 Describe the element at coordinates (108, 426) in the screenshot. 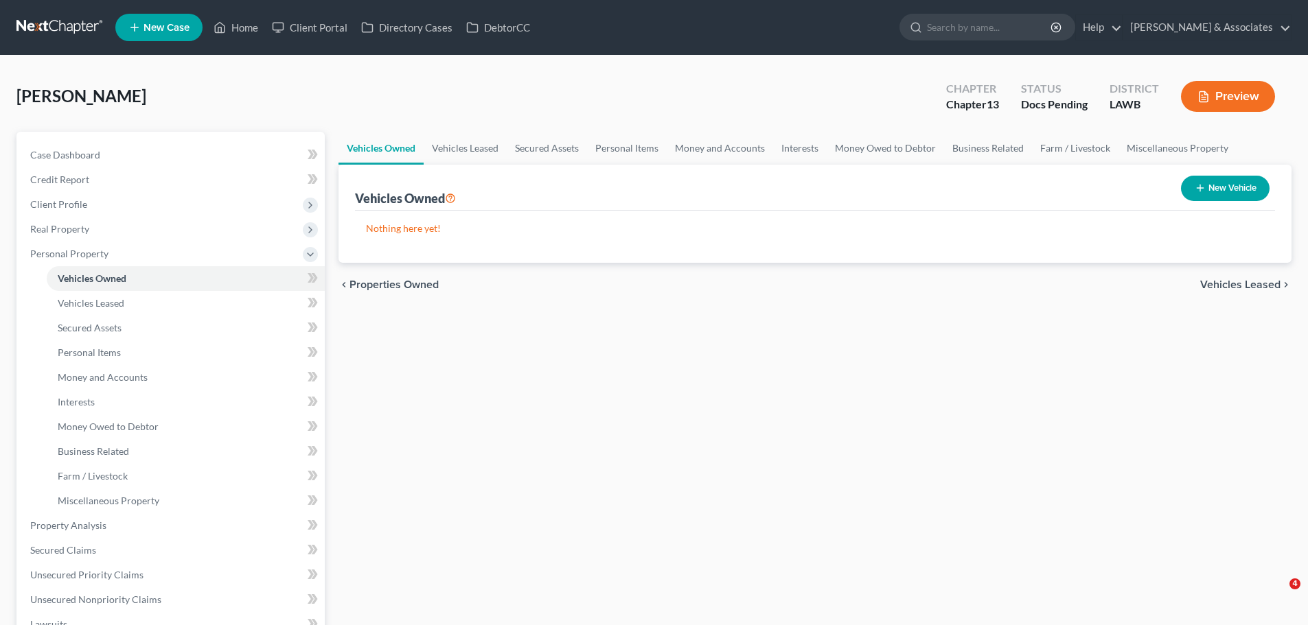

I see `span: Money Owed to Debtor` at that location.